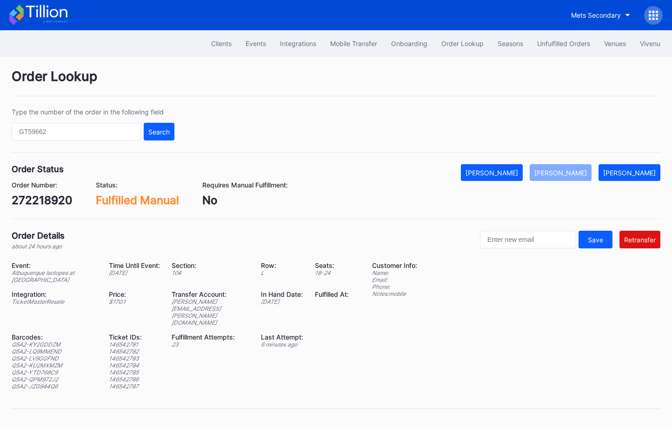  What do you see at coordinates (650, 43) in the screenshot?
I see `button: Vivenu` at bounding box center [650, 43].